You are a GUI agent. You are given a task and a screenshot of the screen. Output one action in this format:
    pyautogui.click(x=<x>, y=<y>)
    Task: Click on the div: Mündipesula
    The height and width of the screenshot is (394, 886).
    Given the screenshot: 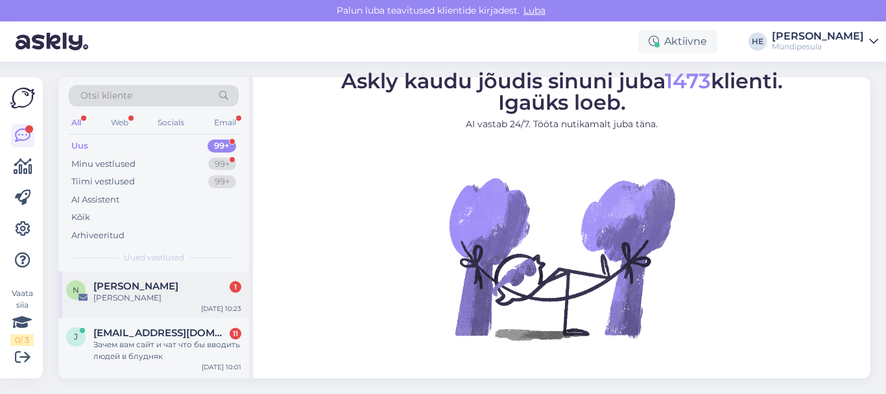 What is the action you would take?
    pyautogui.click(x=818, y=47)
    